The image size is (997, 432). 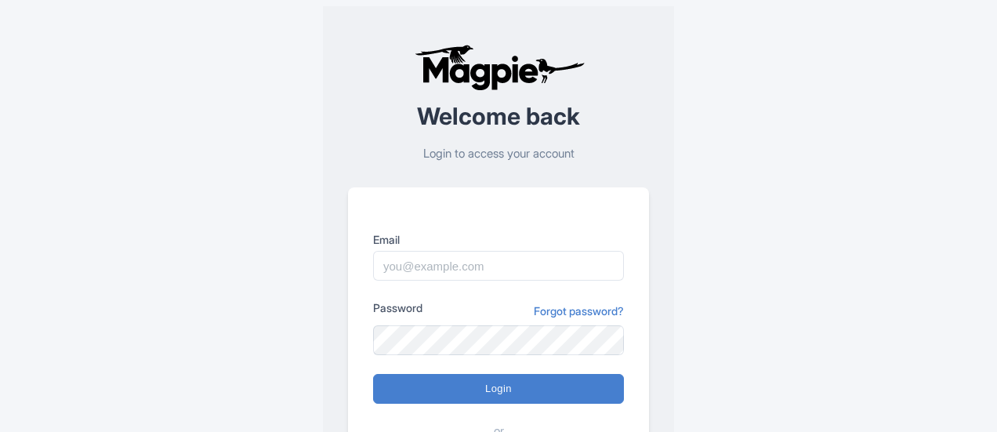 What do you see at coordinates (499, 389) in the screenshot?
I see `input: Login` at bounding box center [499, 389].